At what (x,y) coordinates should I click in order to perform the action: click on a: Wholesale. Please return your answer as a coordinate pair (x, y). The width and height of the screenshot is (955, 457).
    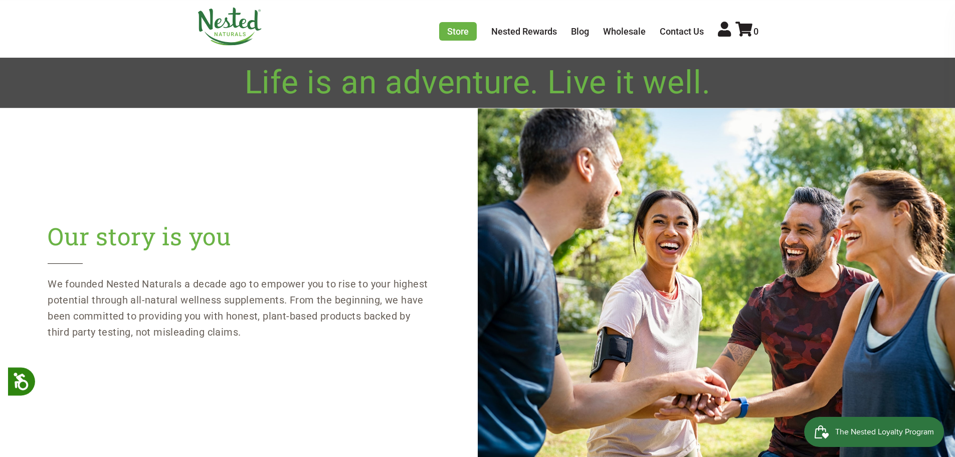
    Looking at the image, I should click on (624, 31).